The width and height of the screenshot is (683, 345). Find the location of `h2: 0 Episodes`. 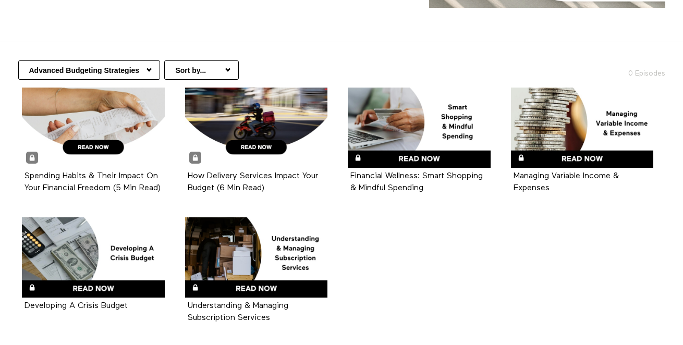

h2: 0 Episodes is located at coordinates (612, 69).